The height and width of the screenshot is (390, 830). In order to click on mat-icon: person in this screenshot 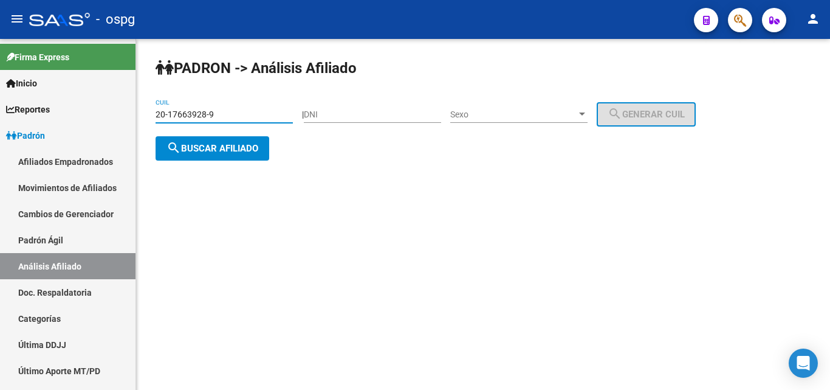, I will do `click(813, 19)`.